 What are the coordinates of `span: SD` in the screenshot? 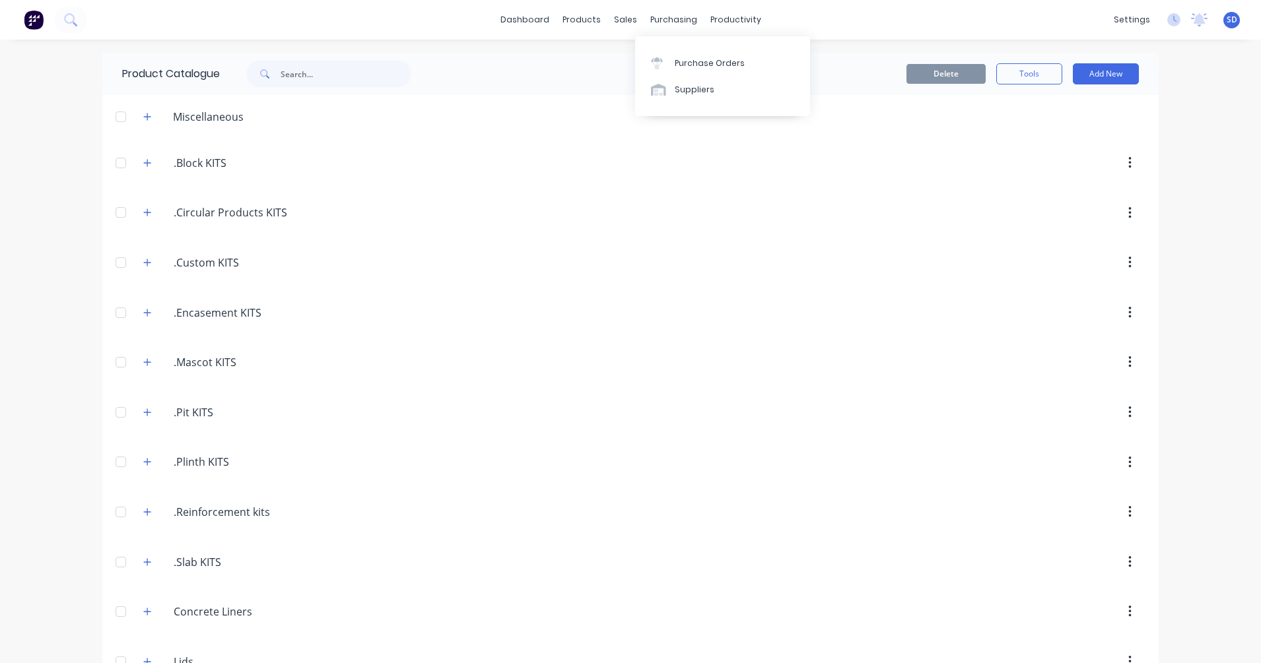 It's located at (1232, 20).